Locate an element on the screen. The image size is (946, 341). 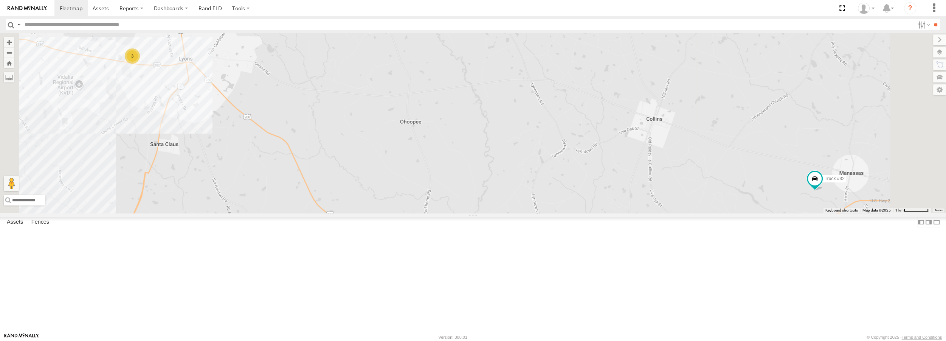
label: Fences is located at coordinates (40, 222).